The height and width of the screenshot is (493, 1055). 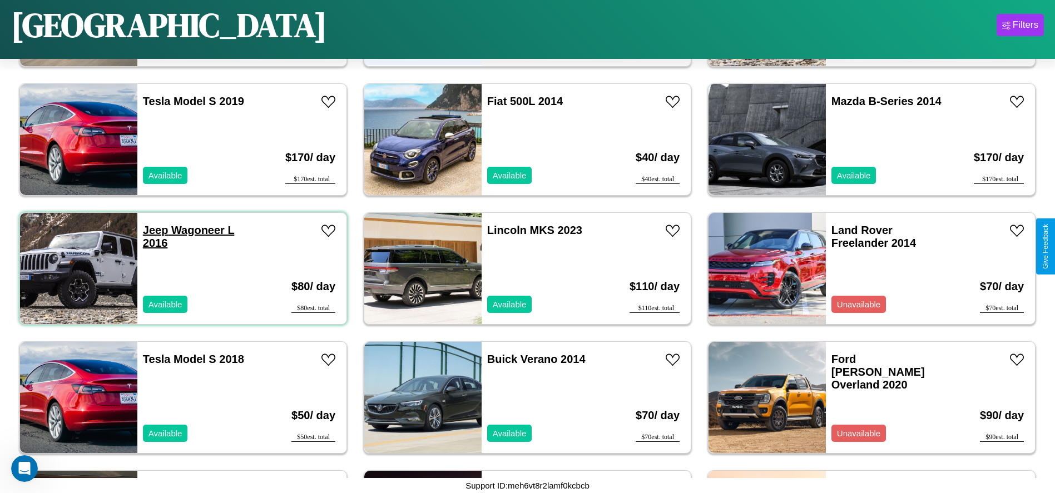 What do you see at coordinates (1002, 415) in the screenshot?
I see `h3: $ 90 / day` at bounding box center [1002, 415].